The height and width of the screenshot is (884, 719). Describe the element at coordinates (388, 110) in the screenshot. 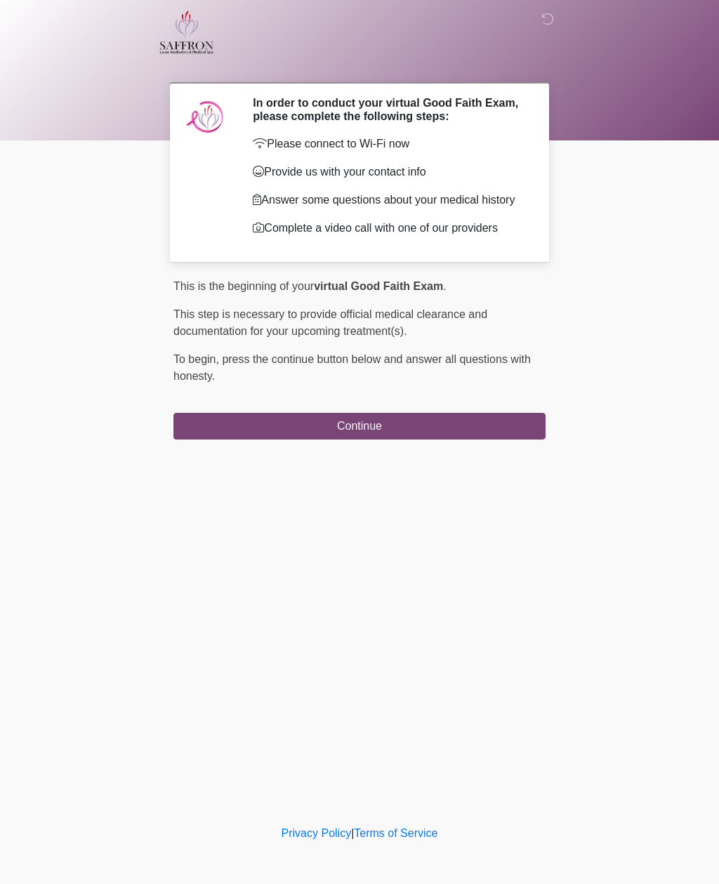

I see `h2: In order to conduct your virtual Good Faith Exam, please complete the following steps:` at that location.